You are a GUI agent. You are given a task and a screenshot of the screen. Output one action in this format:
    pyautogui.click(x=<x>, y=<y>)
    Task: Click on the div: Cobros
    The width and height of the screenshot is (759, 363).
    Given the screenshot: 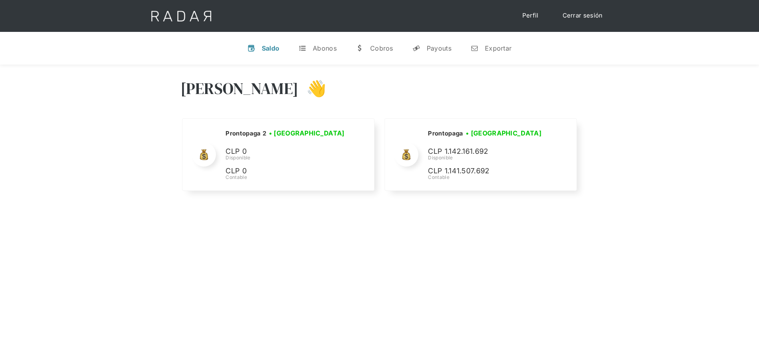 What is the action you would take?
    pyautogui.click(x=382, y=48)
    